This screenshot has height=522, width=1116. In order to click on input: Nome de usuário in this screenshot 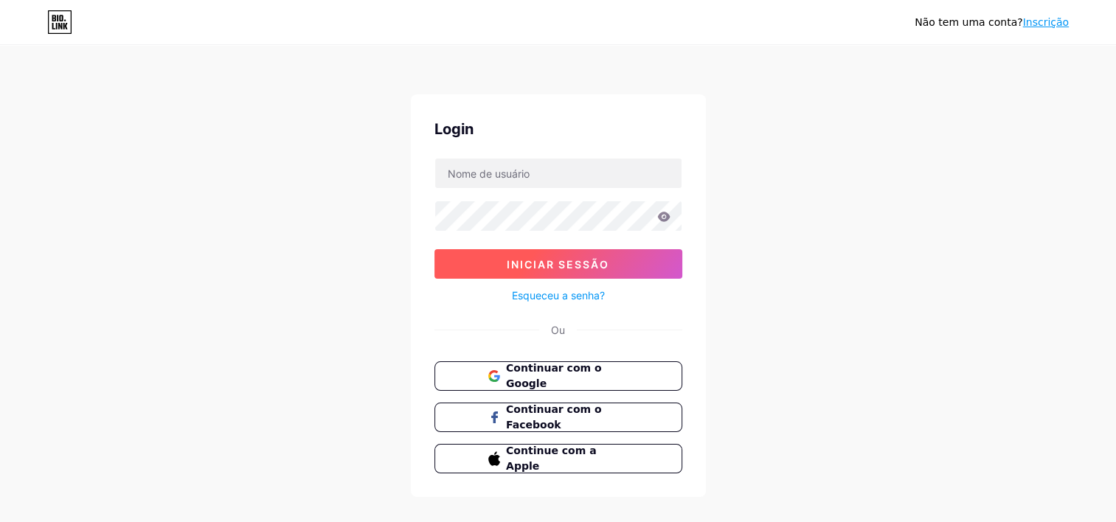, I will do `click(558, 173)`.